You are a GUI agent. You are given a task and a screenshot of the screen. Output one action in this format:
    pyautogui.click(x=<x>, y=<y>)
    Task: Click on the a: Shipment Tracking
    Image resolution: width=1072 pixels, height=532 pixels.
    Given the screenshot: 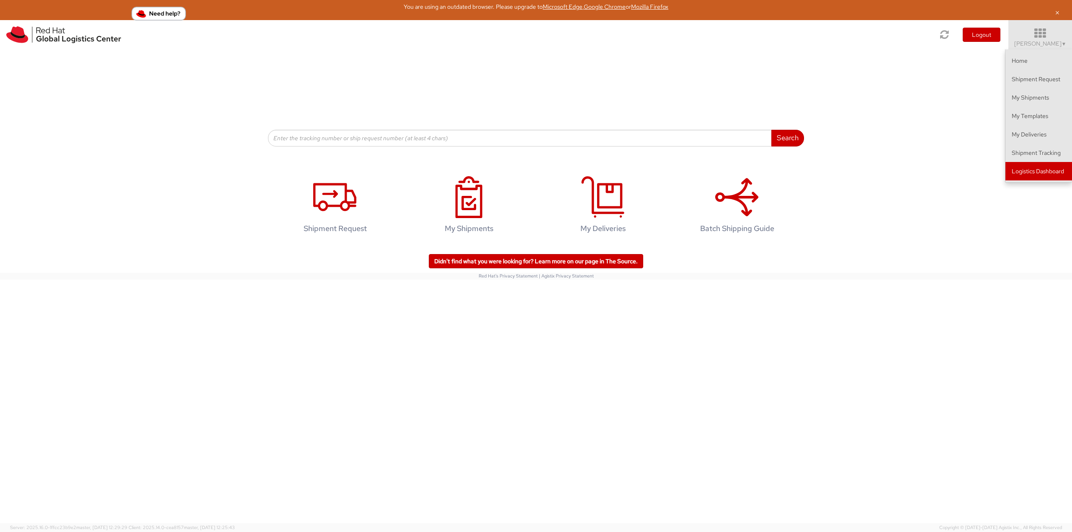 What is the action you would take?
    pyautogui.click(x=1038, y=153)
    